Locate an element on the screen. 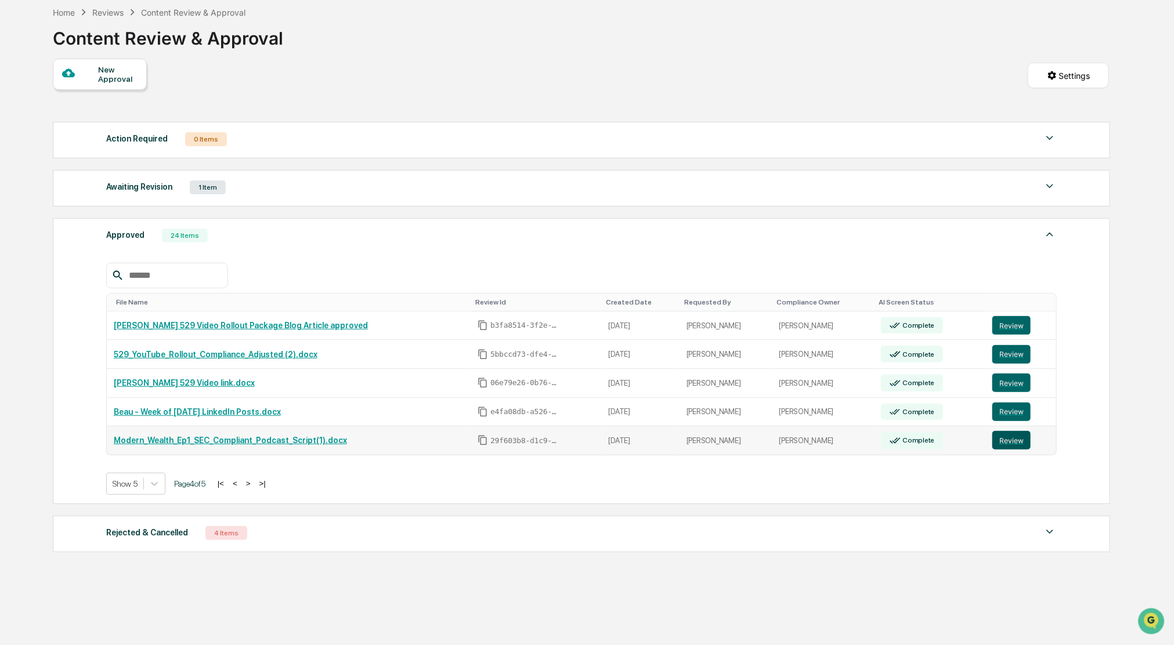  div: We're available if you need us! is located at coordinates (93, 105).